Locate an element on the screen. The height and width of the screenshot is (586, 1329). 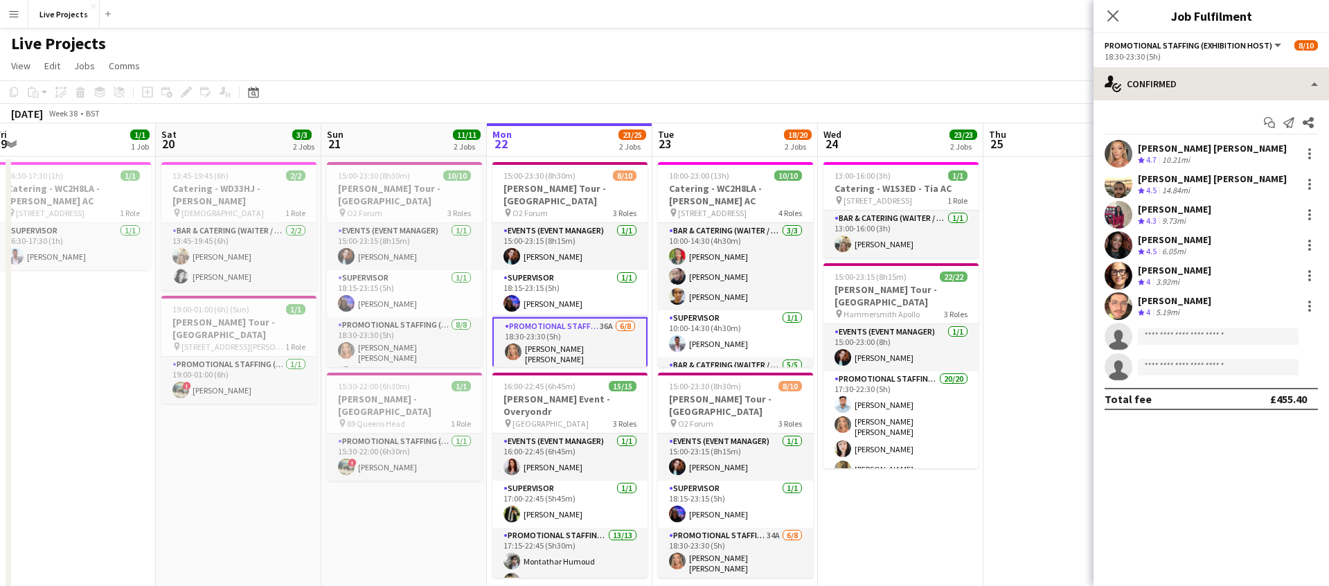
div: Confirmed is located at coordinates (1211, 84).